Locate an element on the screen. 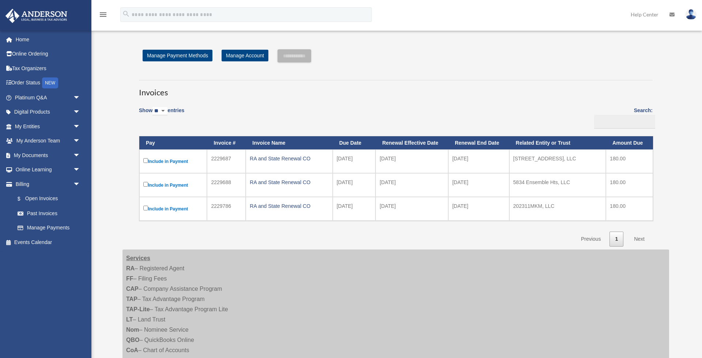  td: 2229786 is located at coordinates (226, 209).